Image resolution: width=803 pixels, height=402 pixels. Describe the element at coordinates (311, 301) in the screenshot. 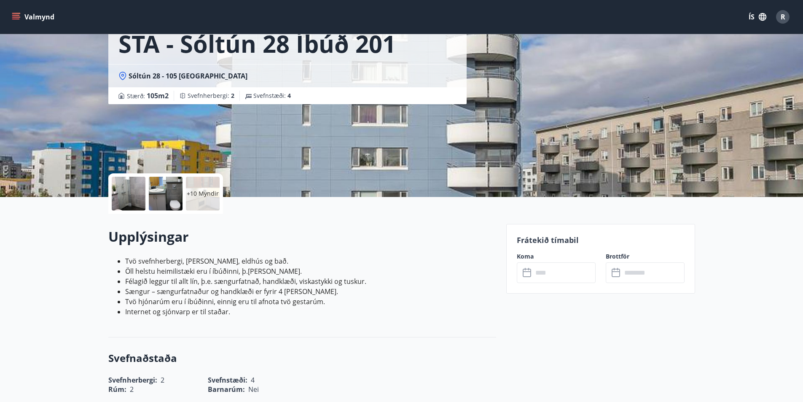

I see `li: Tvö hjónarúm eru í íbúðinni, einnig eru til afnota tvö gestarúm.` at that location.